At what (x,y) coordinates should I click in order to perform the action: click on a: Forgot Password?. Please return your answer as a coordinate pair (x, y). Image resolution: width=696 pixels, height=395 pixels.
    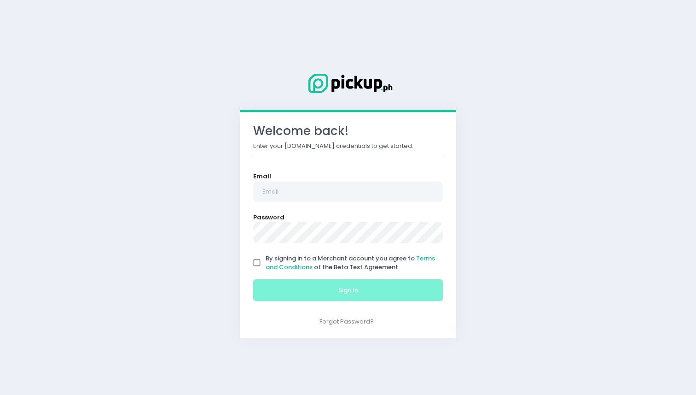
    Looking at the image, I should click on (347, 321).